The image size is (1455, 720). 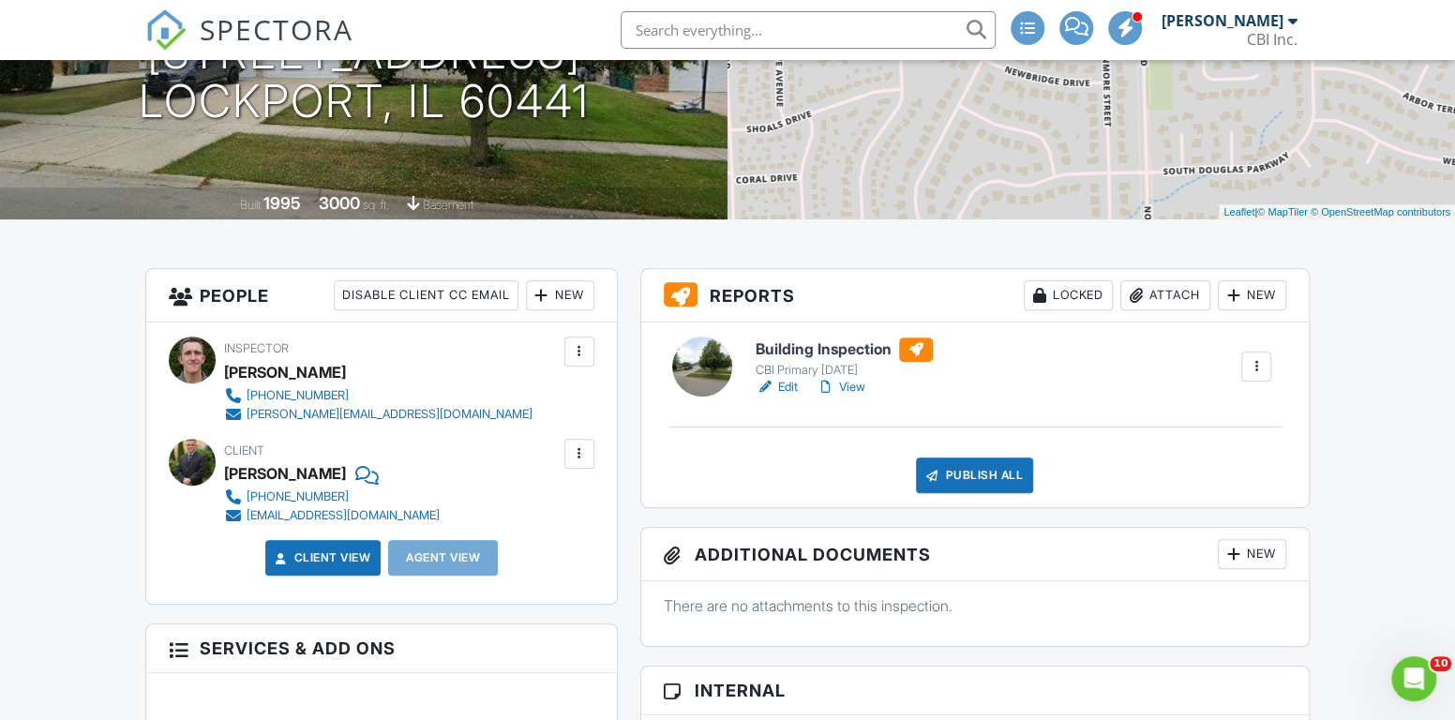 I want to click on div: 1995, so click(x=282, y=202).